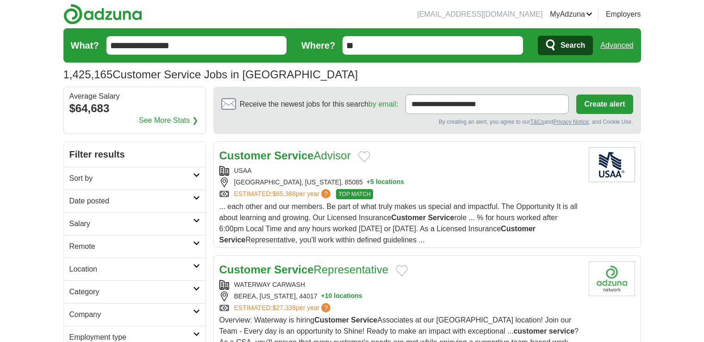 The height and width of the screenshot is (342, 704). What do you see at coordinates (319, 104) in the screenshot?
I see `span: Receive the newest jobs for this search :` at bounding box center [319, 104].